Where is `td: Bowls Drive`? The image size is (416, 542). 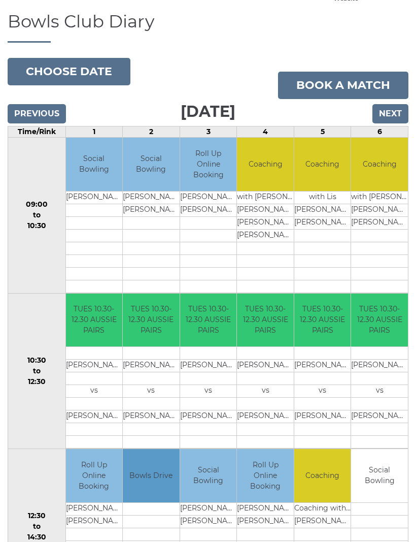
td: Bowls Drive is located at coordinates (151, 476).